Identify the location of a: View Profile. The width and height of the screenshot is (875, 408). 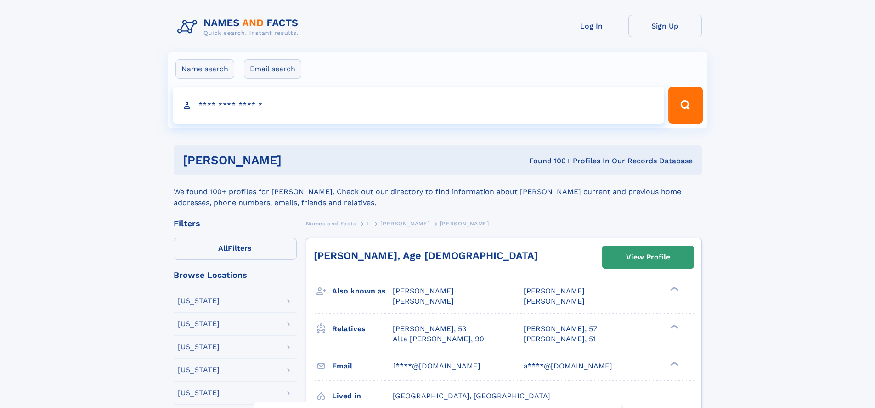
(648, 257).